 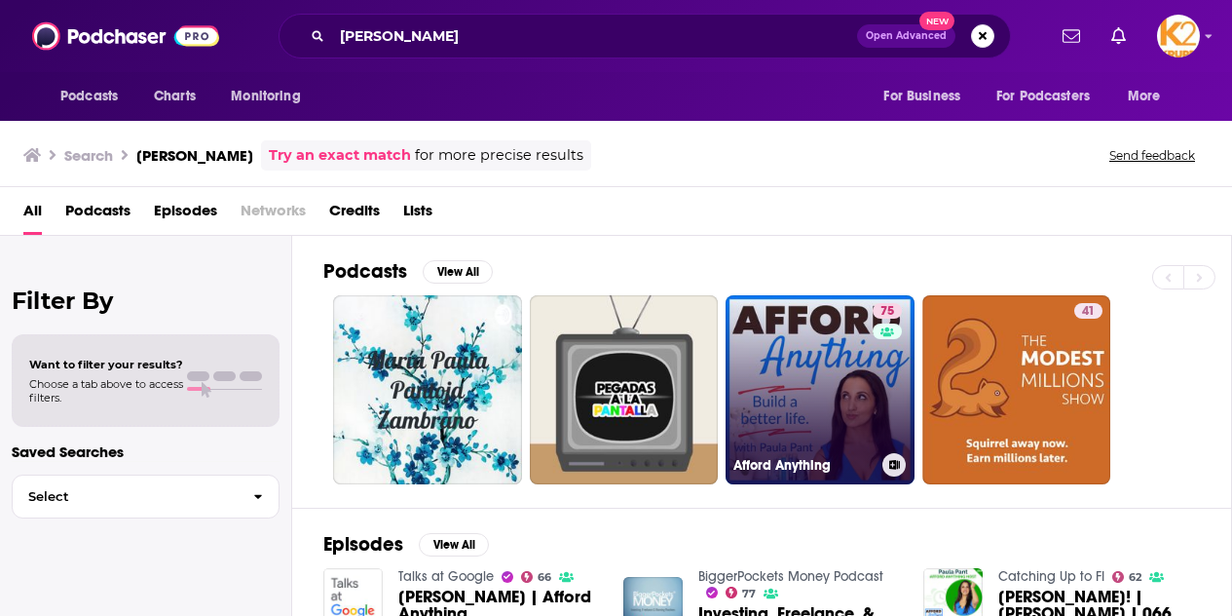 I want to click on span: 77, so click(x=749, y=593).